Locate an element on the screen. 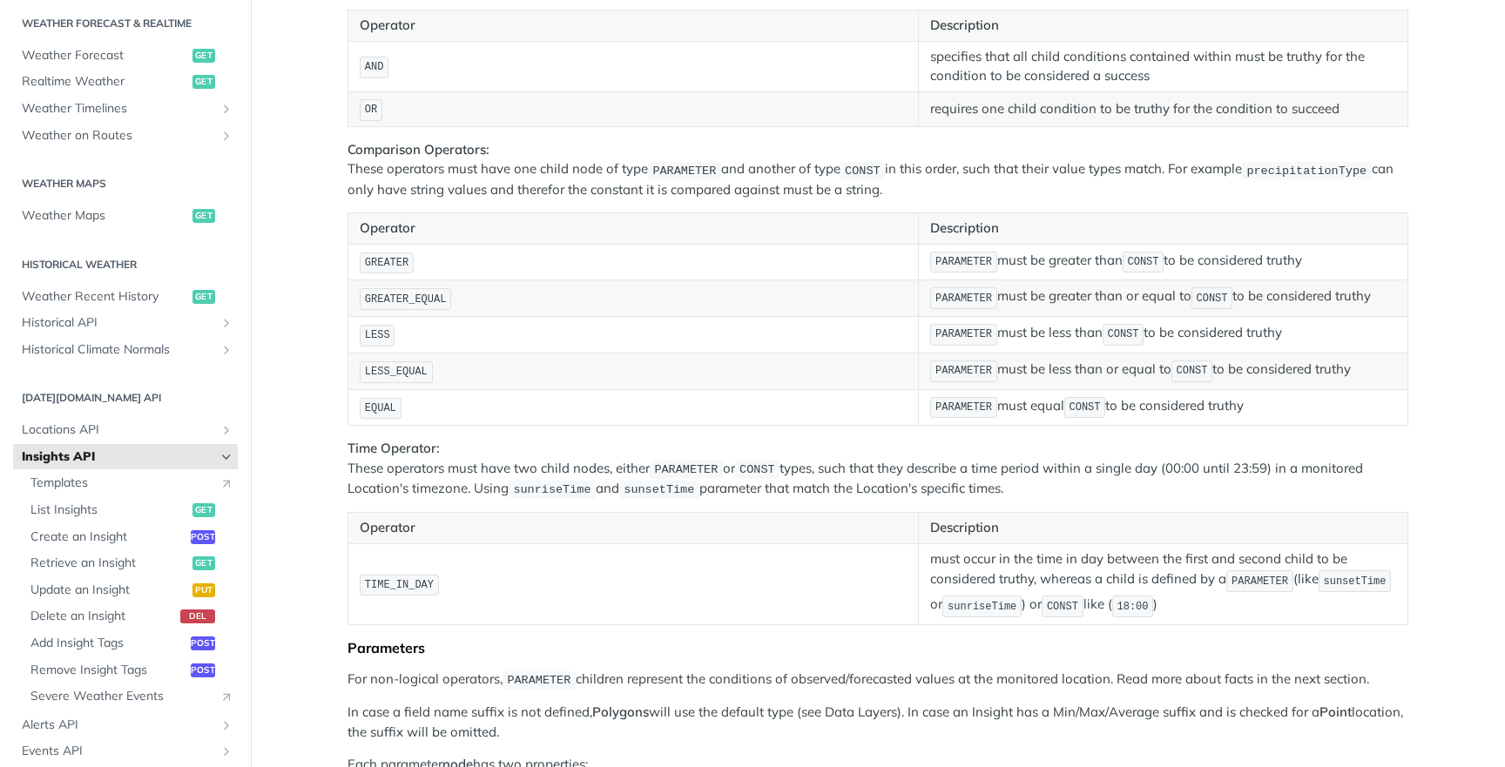 This screenshot has width=1505, height=767. button: Show subpages for Locations API is located at coordinates (226, 430).